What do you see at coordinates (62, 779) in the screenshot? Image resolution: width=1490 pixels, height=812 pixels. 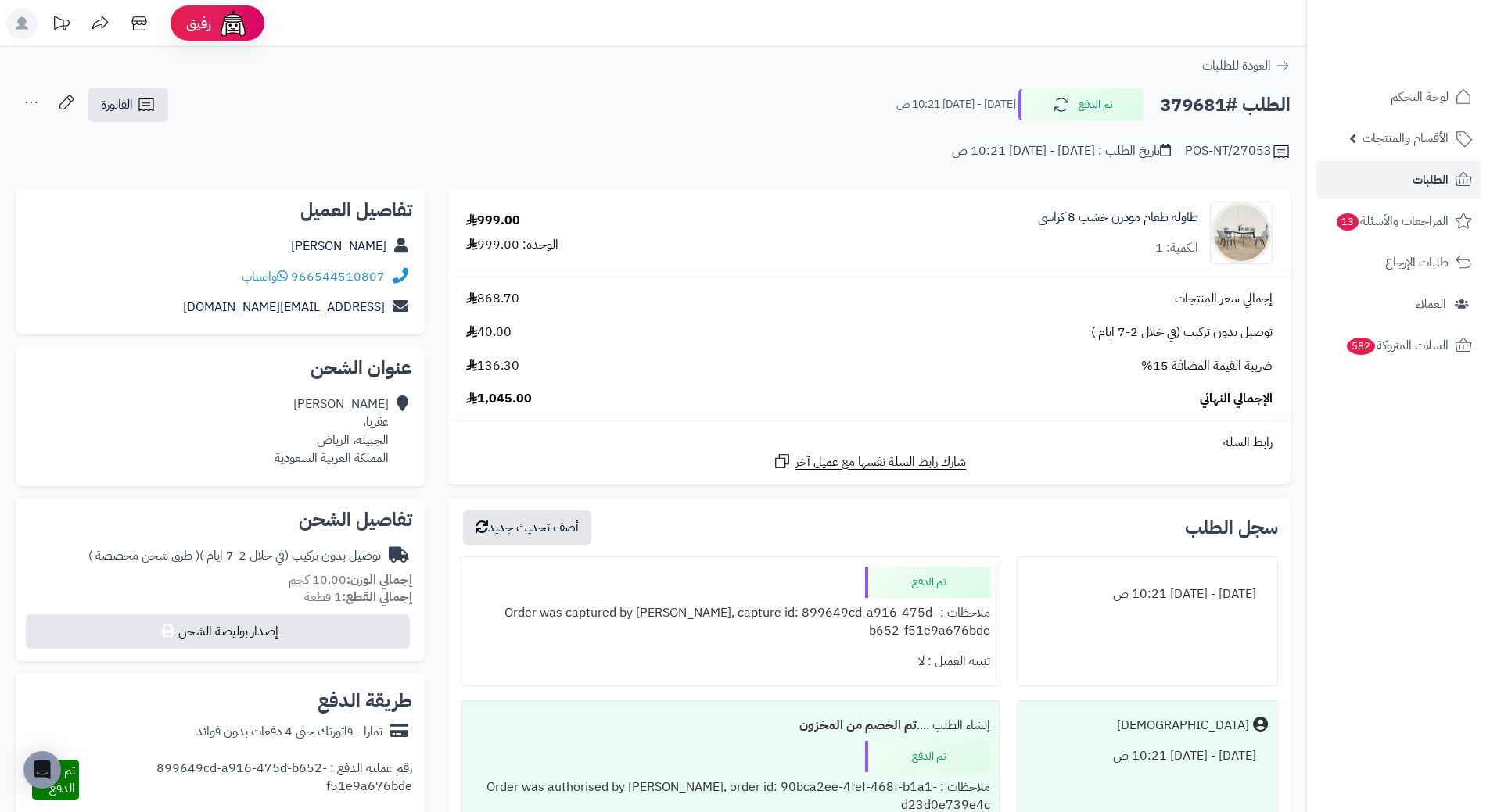 I see `span: تم الدفع` at bounding box center [62, 779].